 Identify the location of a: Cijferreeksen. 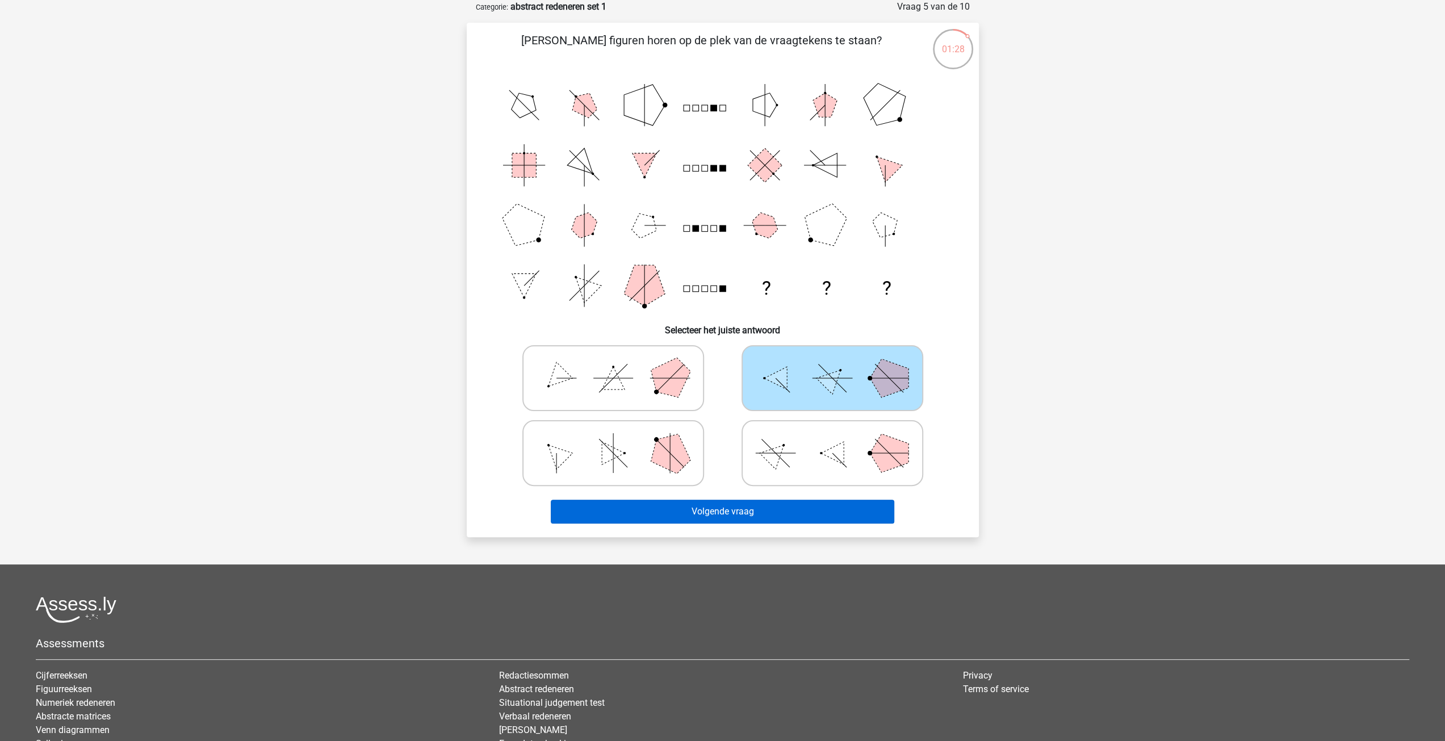
(61, 675).